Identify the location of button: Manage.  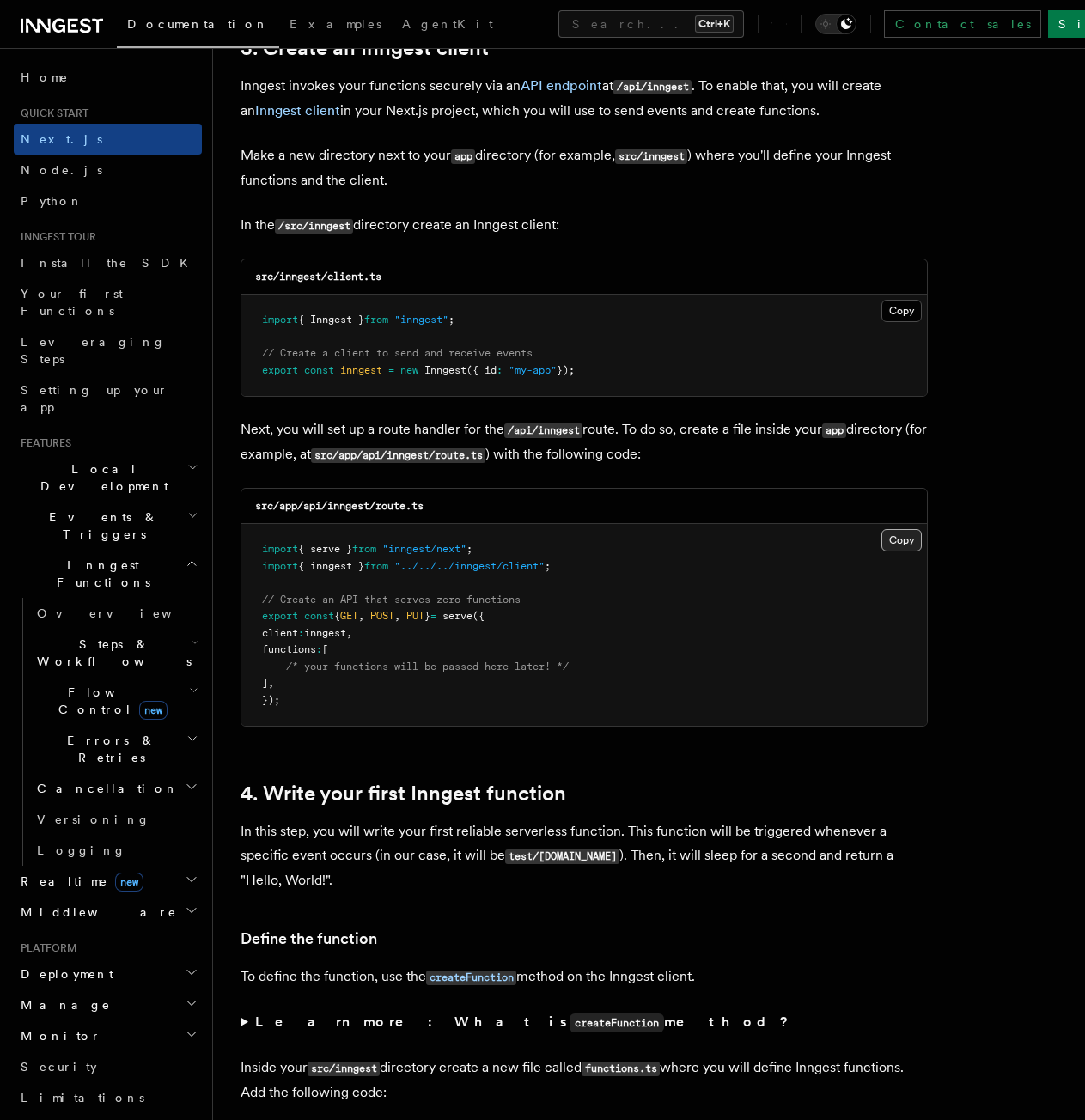
(108, 1005).